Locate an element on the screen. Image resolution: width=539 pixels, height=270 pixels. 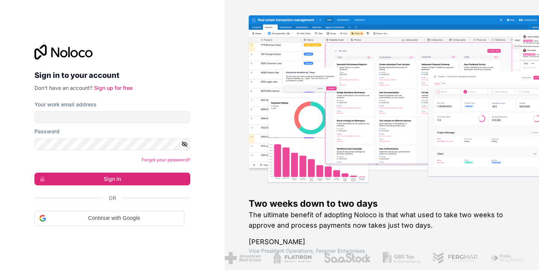
span: Or is located at coordinates (112, 198).